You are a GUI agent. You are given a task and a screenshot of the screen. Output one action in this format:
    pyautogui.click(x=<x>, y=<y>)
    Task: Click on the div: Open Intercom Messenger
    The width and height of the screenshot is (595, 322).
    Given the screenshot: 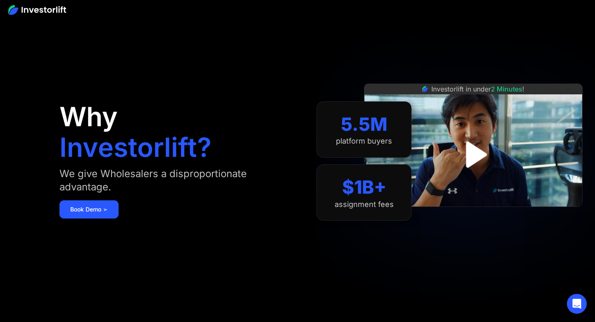 What is the action you would take?
    pyautogui.click(x=577, y=303)
    